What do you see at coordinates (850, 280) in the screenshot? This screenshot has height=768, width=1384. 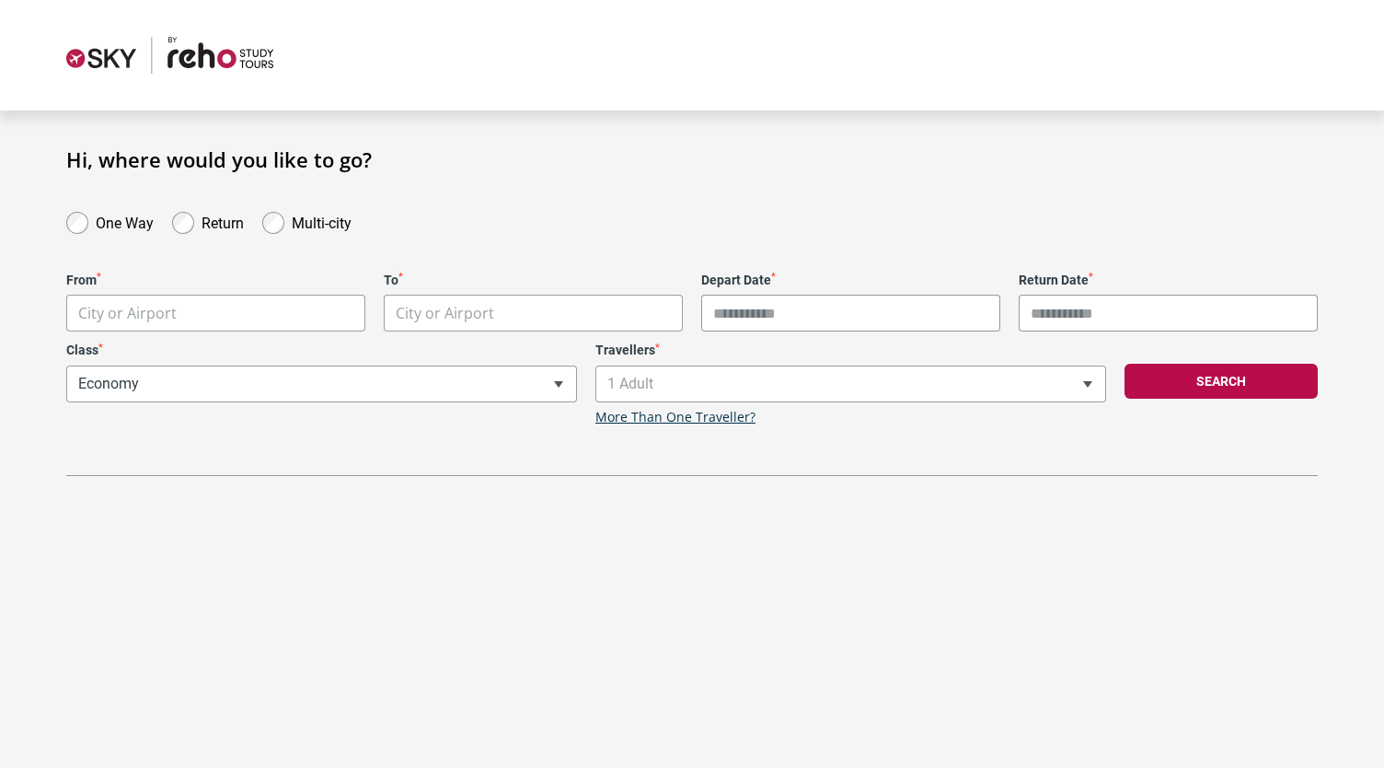 I see `label: Depart Date` at bounding box center [850, 280].